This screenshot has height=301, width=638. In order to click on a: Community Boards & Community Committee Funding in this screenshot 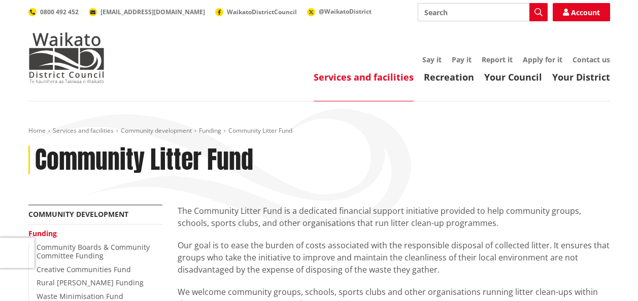, I will do `click(93, 252)`.